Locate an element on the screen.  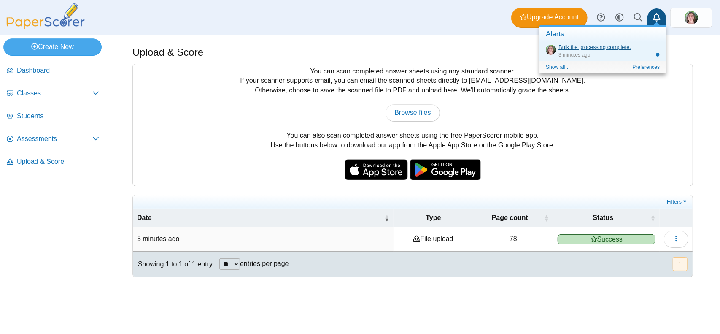
a: Bulk file processing complete. is located at coordinates (595, 47).